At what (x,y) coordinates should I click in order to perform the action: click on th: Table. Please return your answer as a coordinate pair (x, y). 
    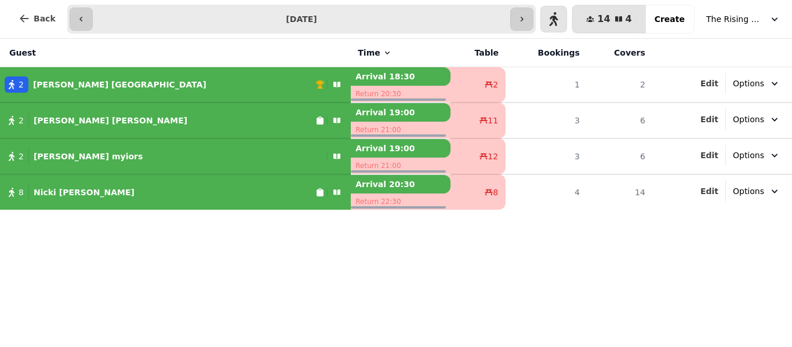
    Looking at the image, I should click on (478, 53).